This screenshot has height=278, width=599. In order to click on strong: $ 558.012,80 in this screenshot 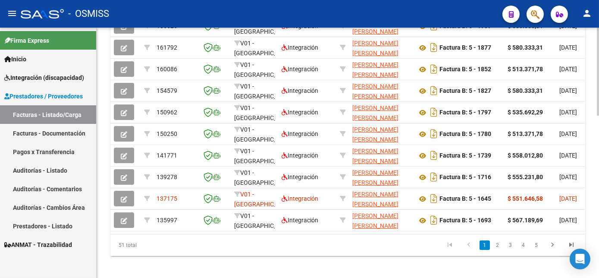, I will do `click(526, 155)`.